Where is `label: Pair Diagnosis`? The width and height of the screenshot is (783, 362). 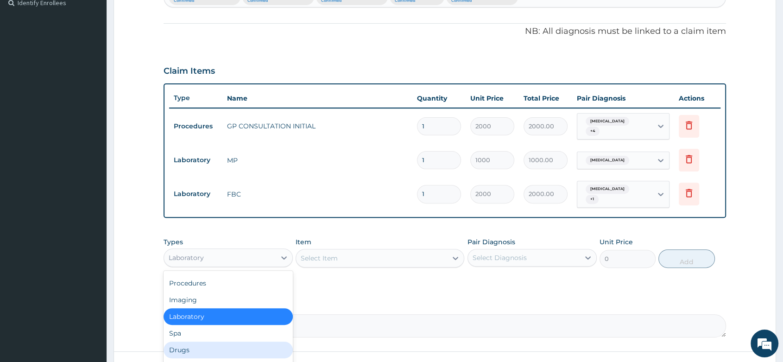
label: Pair Diagnosis is located at coordinates (491, 242).